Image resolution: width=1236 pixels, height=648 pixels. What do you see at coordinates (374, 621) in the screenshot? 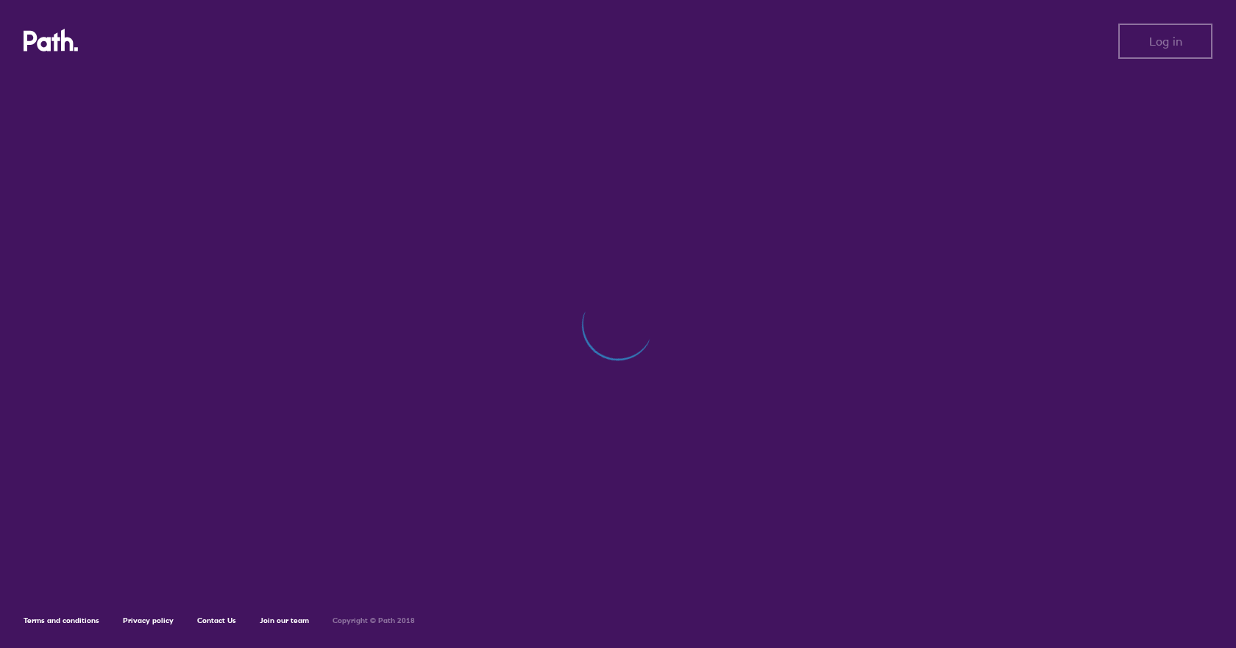
I see `h6: Copyright © Path 2018` at bounding box center [374, 621].